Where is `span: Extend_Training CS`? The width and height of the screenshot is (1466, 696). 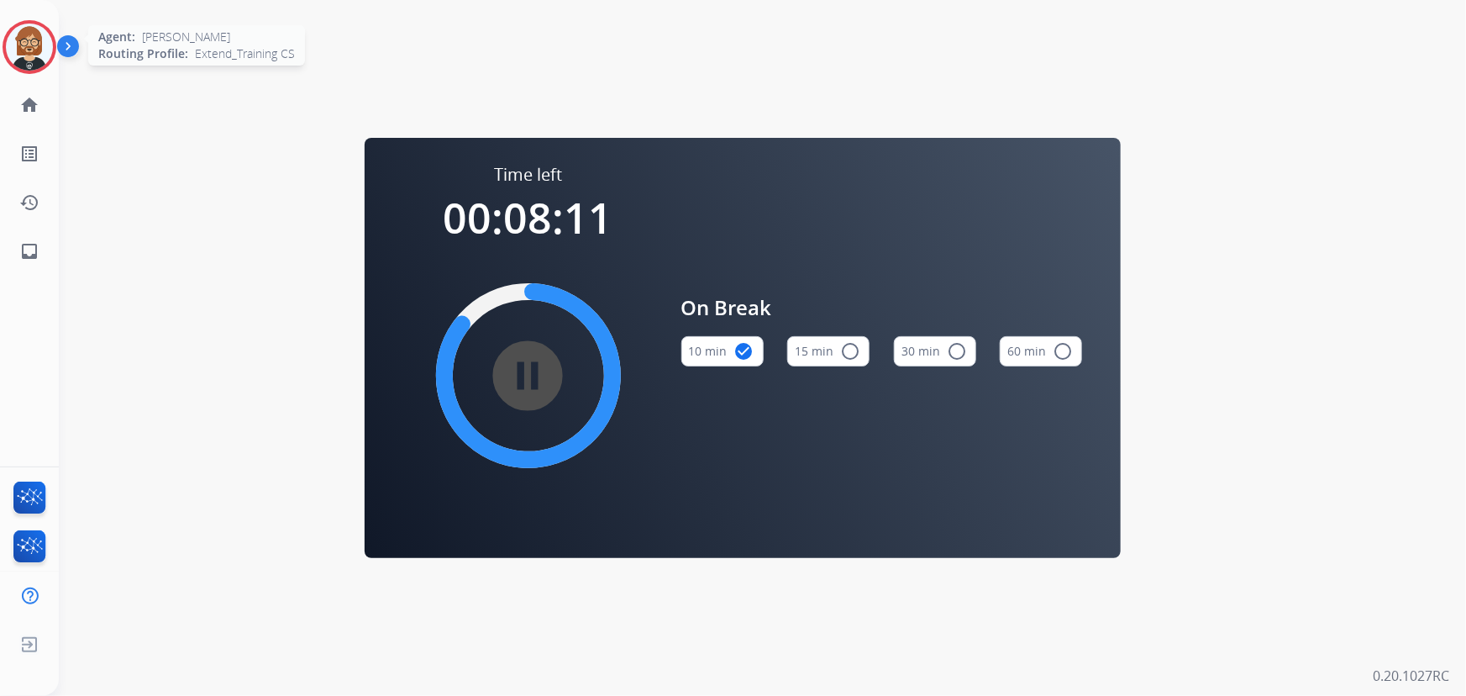 span: Extend_Training CS is located at coordinates (245, 54).